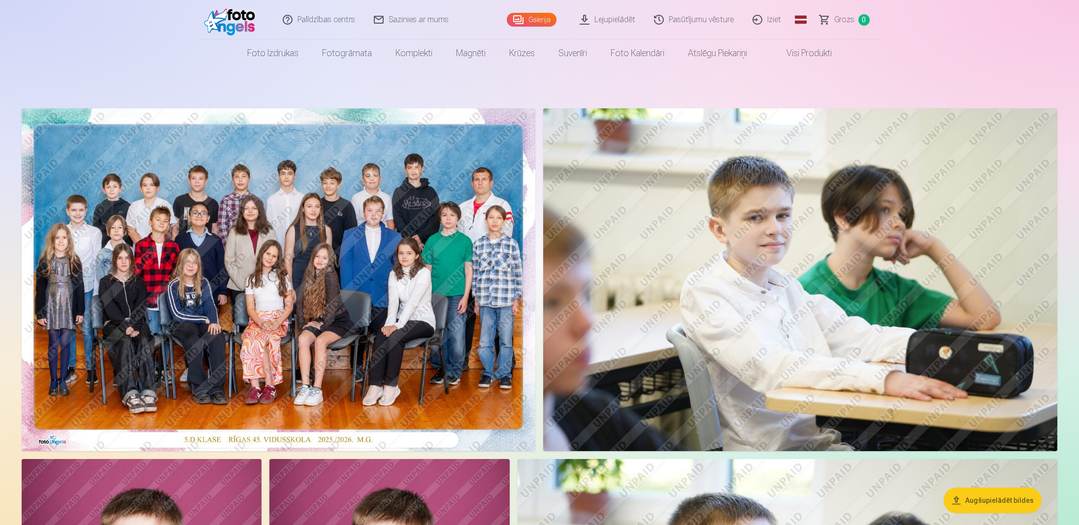  Describe the element at coordinates (718, 53) in the screenshot. I see `a: Atslēgu piekariņi` at that location.